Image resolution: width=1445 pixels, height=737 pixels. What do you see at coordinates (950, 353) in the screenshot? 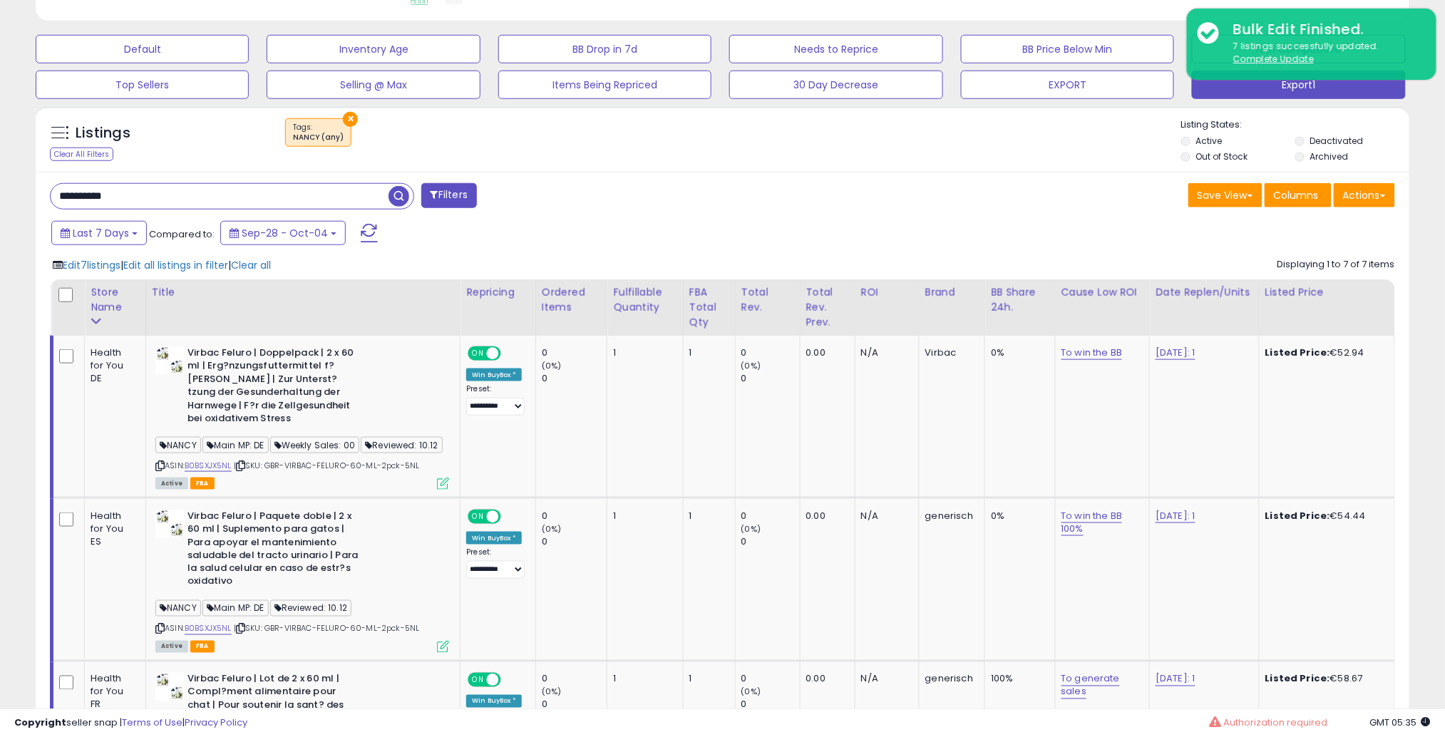
I see `div: Virbac` at bounding box center [950, 353].